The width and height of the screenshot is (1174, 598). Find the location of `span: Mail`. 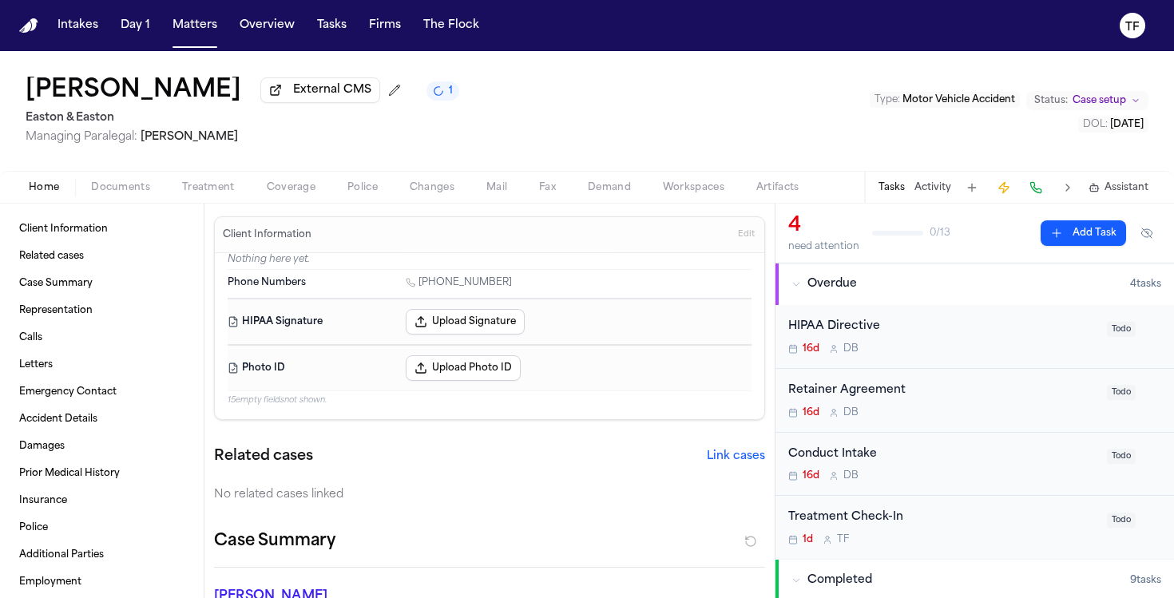

span: Mail is located at coordinates (497, 188).